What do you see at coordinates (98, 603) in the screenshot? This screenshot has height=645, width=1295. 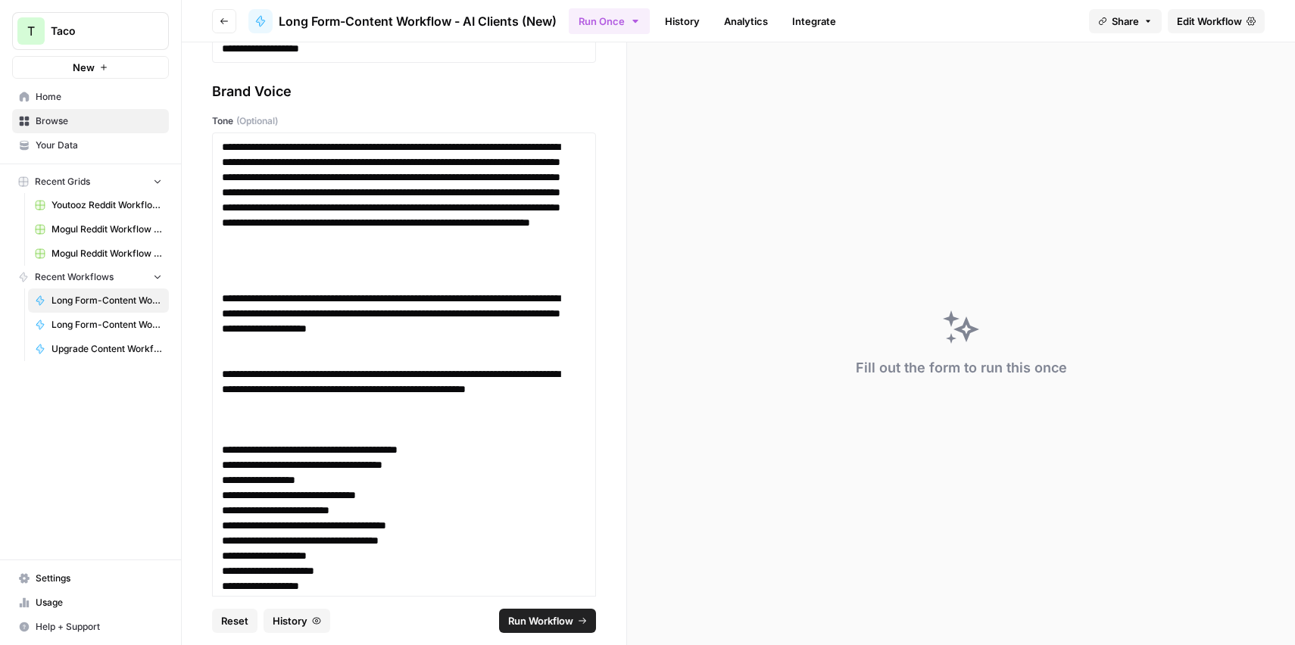 I see `span: Usage` at bounding box center [98, 603].